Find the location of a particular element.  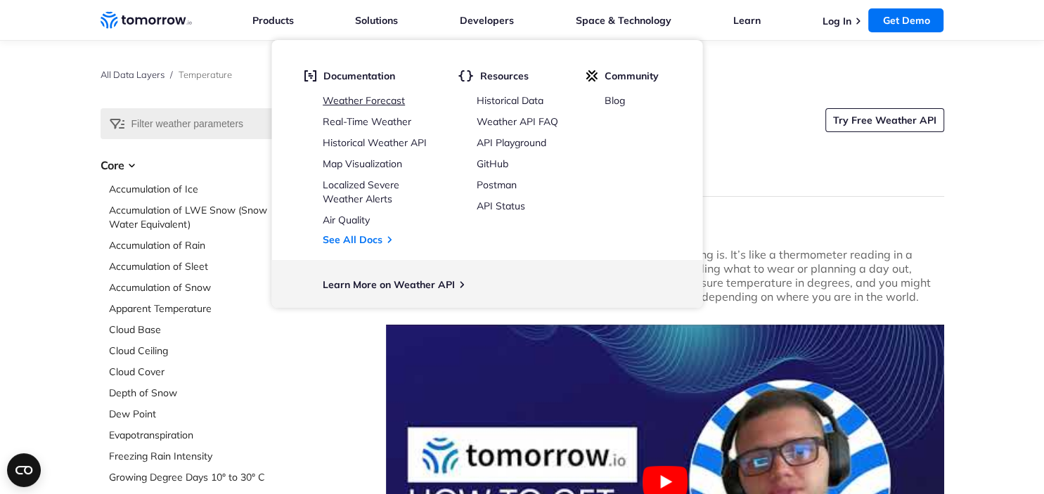

a: Evapotranspiration is located at coordinates (203, 435).